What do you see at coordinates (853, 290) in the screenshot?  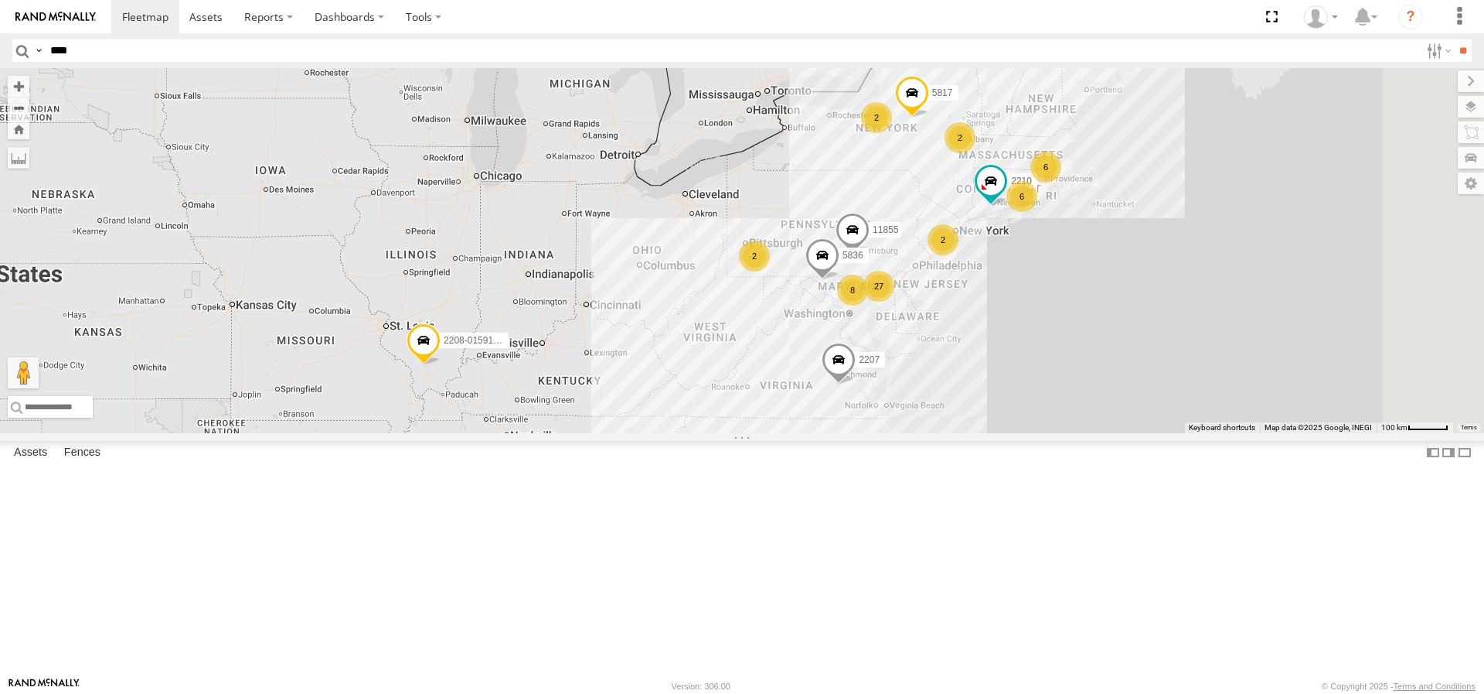 I see `div: 8` at bounding box center [853, 290].